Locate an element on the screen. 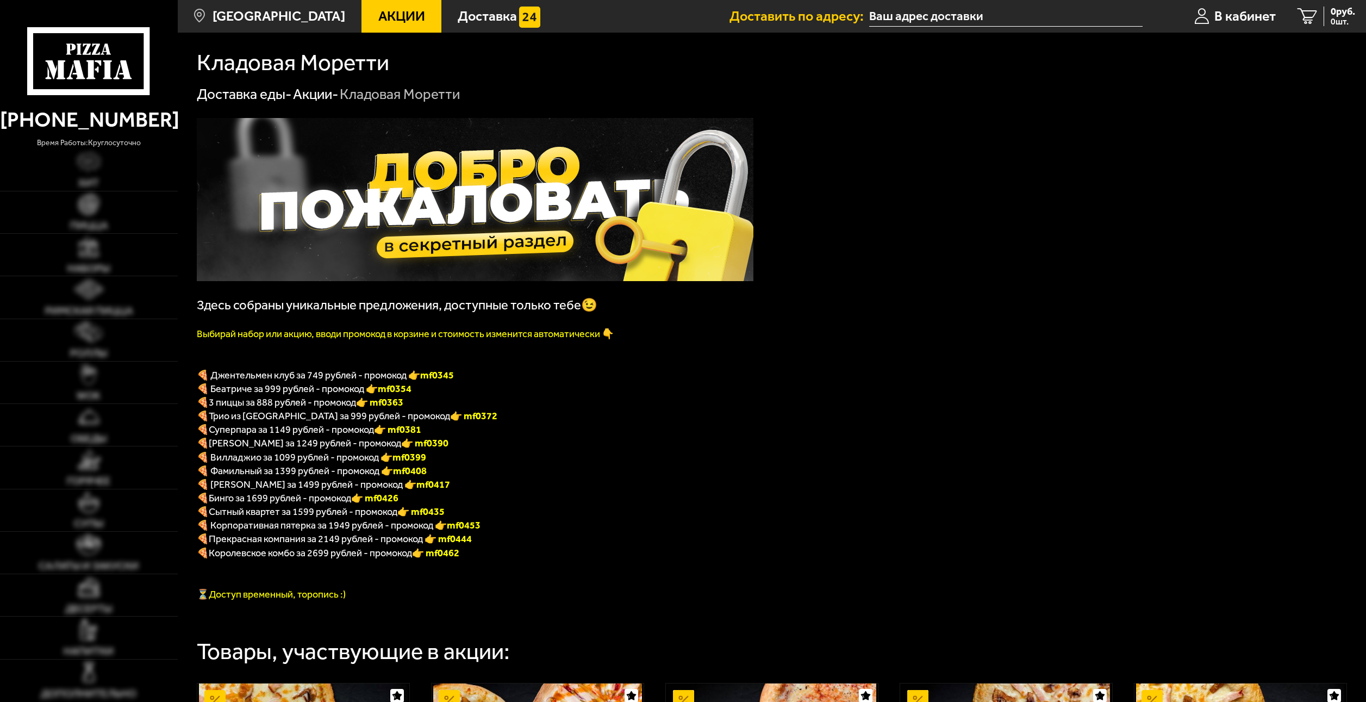 The image size is (1366, 702). span: 3 пиццы за 888 рублей - промокод is located at coordinates (282, 402).